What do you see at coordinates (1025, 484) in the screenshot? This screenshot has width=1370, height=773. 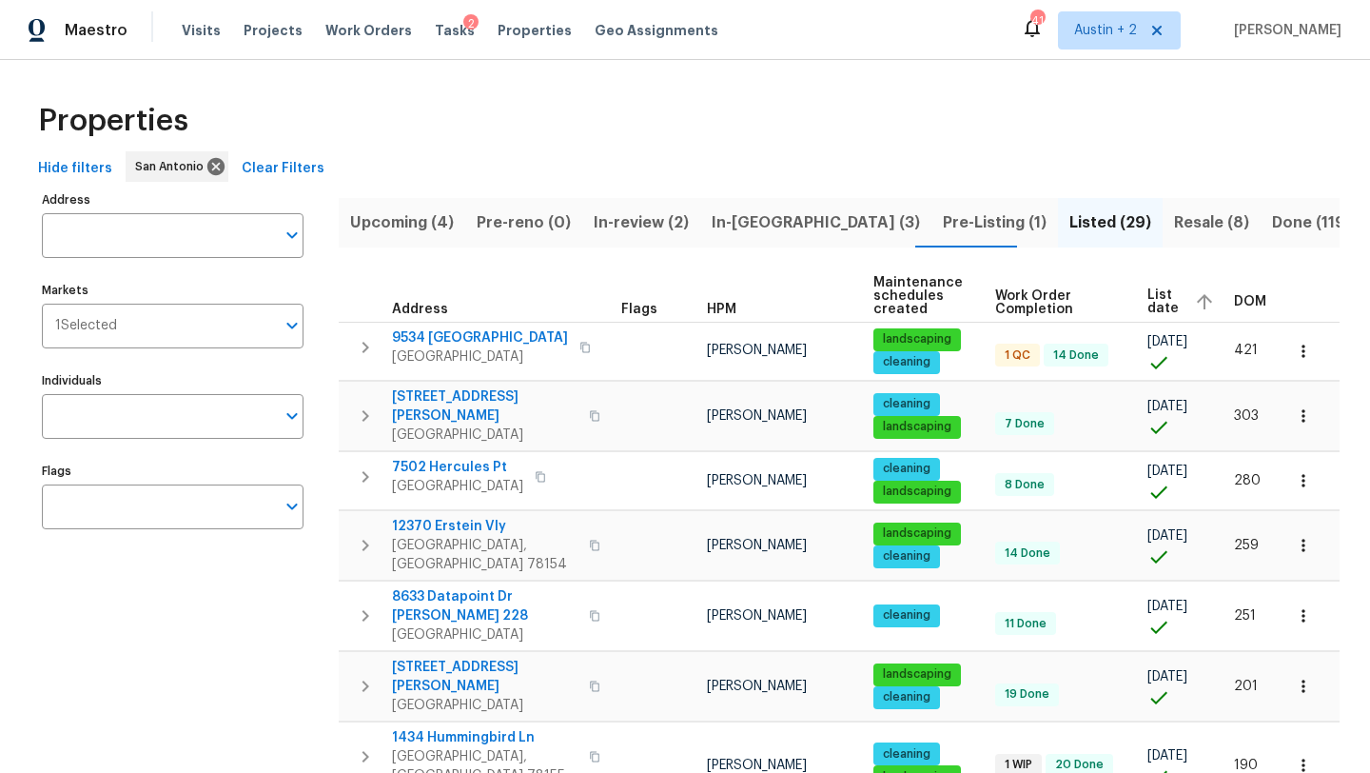 I see `span: 8 Done` at bounding box center [1025, 484].